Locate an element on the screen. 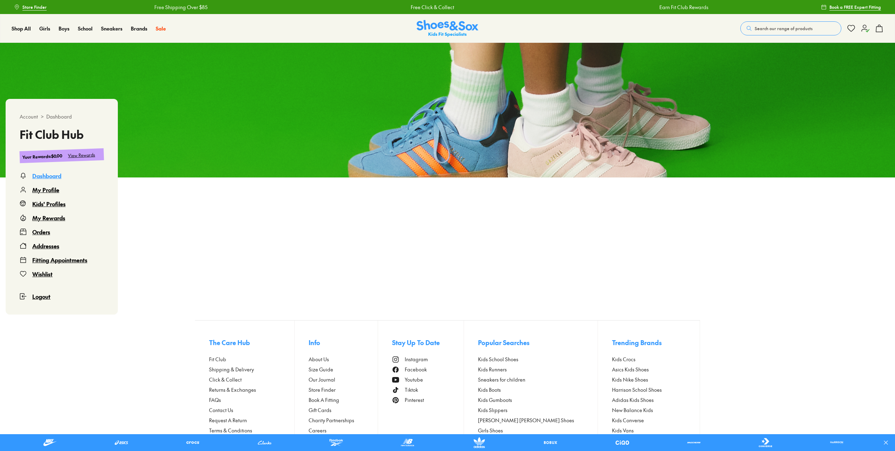 The image size is (895, 451). img: SNS_Logo_Responsive.svg is located at coordinates (448, 28).